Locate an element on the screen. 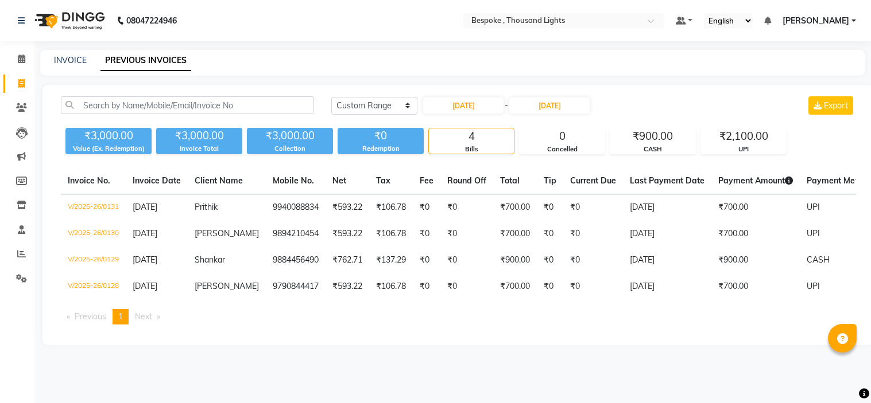 This screenshot has width=871, height=403. input: Start Date is located at coordinates (463, 106).